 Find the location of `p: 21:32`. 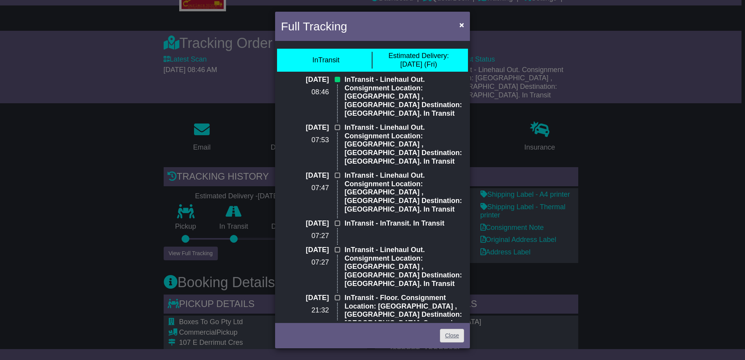

p: 21:32 is located at coordinates (305, 311).